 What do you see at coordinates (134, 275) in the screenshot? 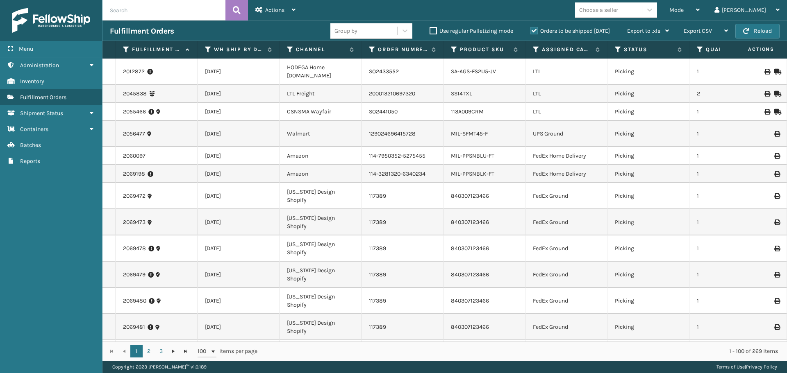
I see `a: 2069479` at bounding box center [134, 275].